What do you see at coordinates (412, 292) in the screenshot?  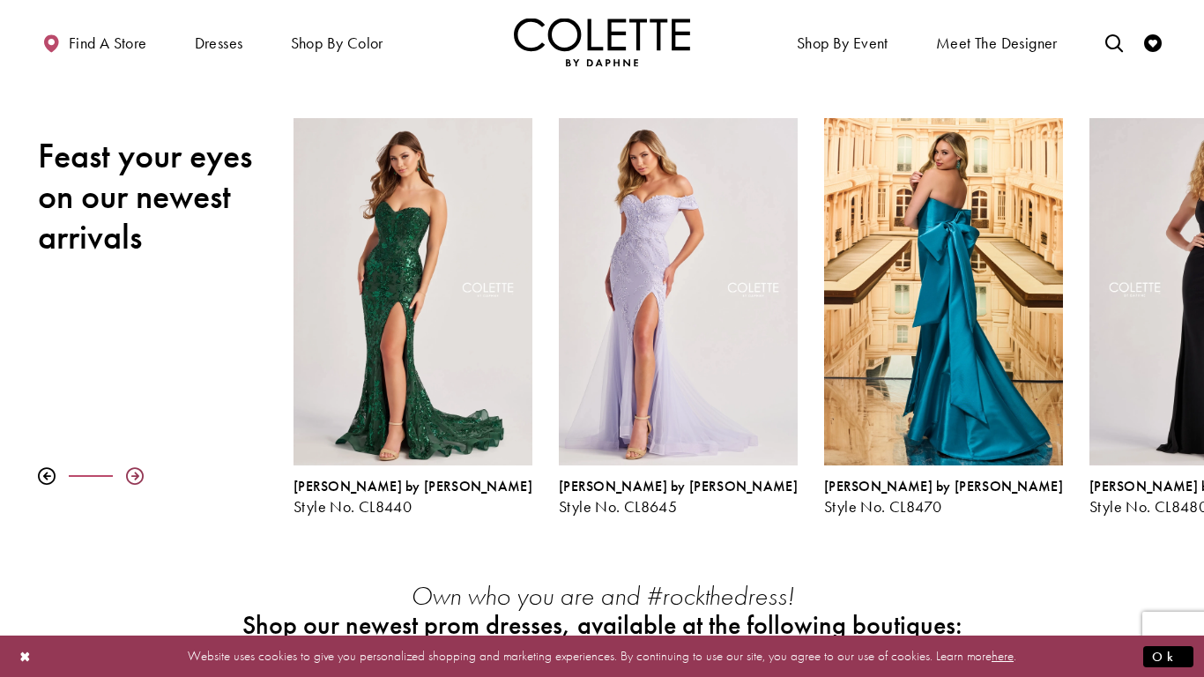 I see `a: Visit Colette by Daphne Style No. CL8440 Page` at bounding box center [412, 292].